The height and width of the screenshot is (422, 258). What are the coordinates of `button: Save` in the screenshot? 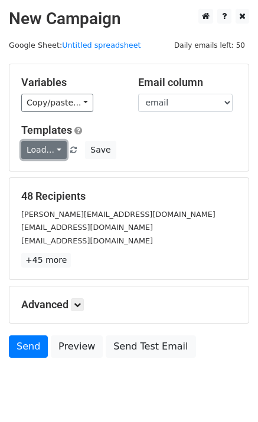 It's located at (100, 150).